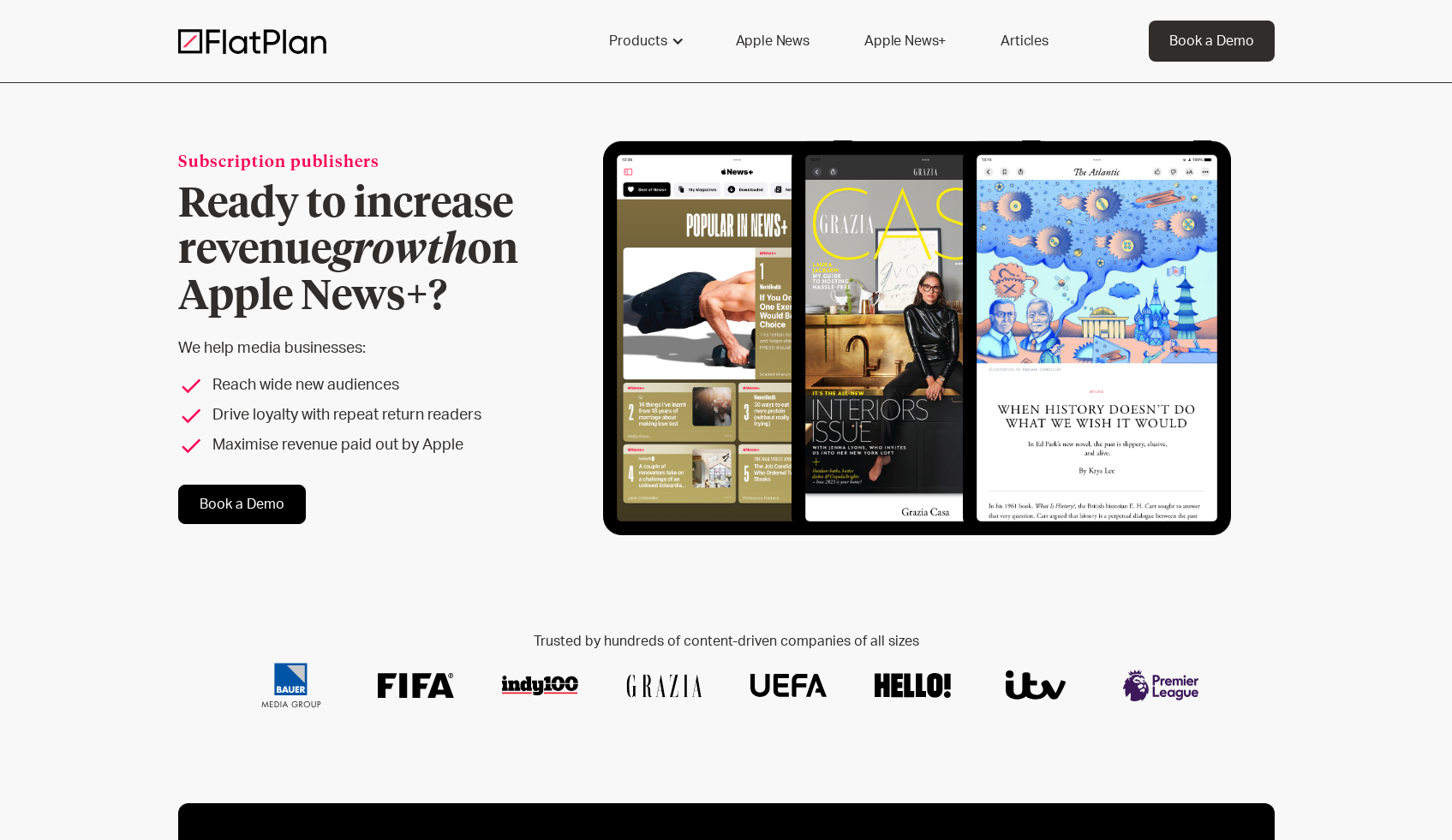 Image resolution: width=1452 pixels, height=840 pixels. Describe the element at coordinates (1211, 41) in the screenshot. I see `div: Book a Demo` at that location.